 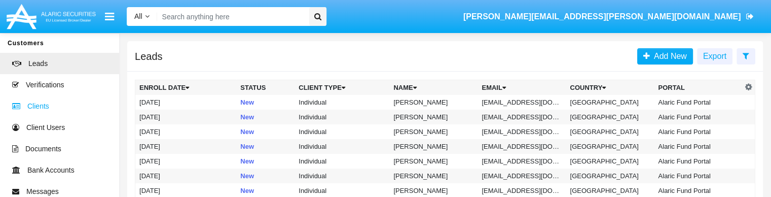 I want to click on span: Messages, so click(x=43, y=191).